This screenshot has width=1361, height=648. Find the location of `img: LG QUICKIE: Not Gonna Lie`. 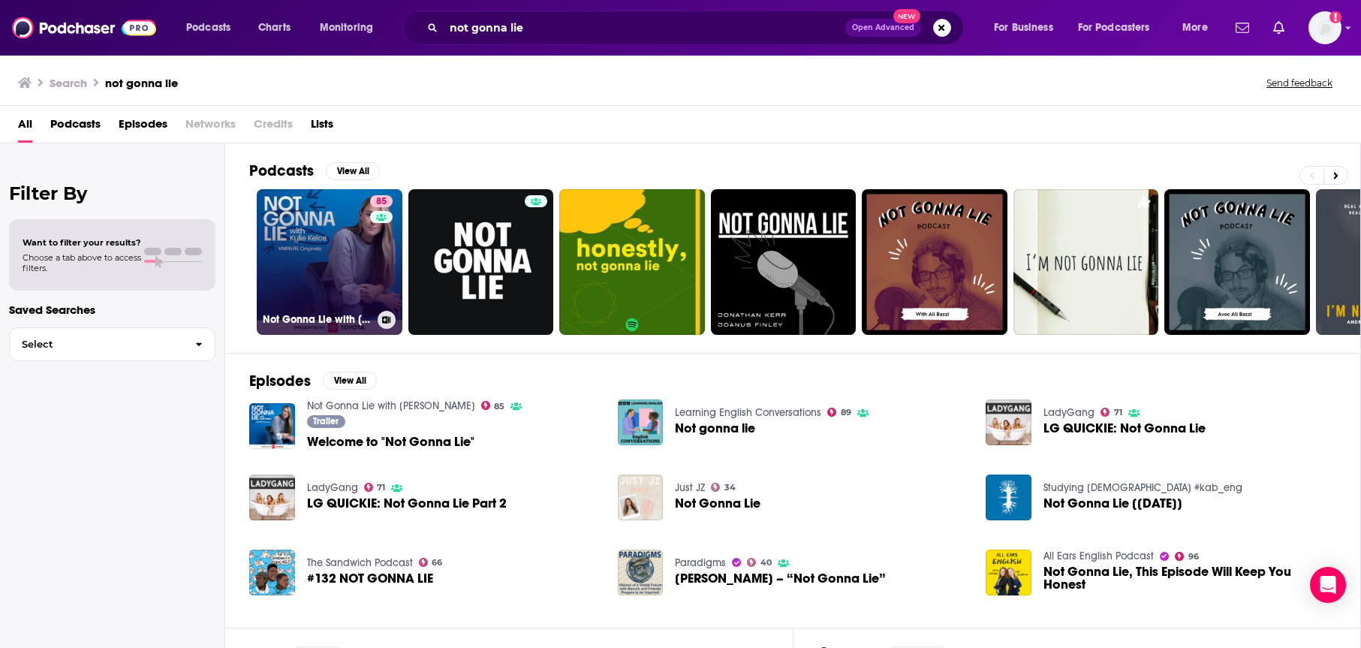

img: LG QUICKIE: Not Gonna Lie is located at coordinates (1008, 422).